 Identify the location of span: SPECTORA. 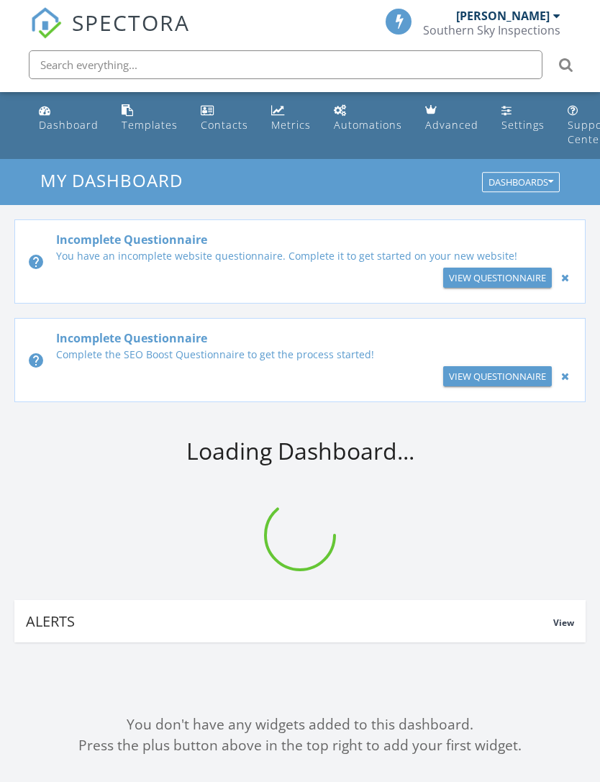
(131, 22).